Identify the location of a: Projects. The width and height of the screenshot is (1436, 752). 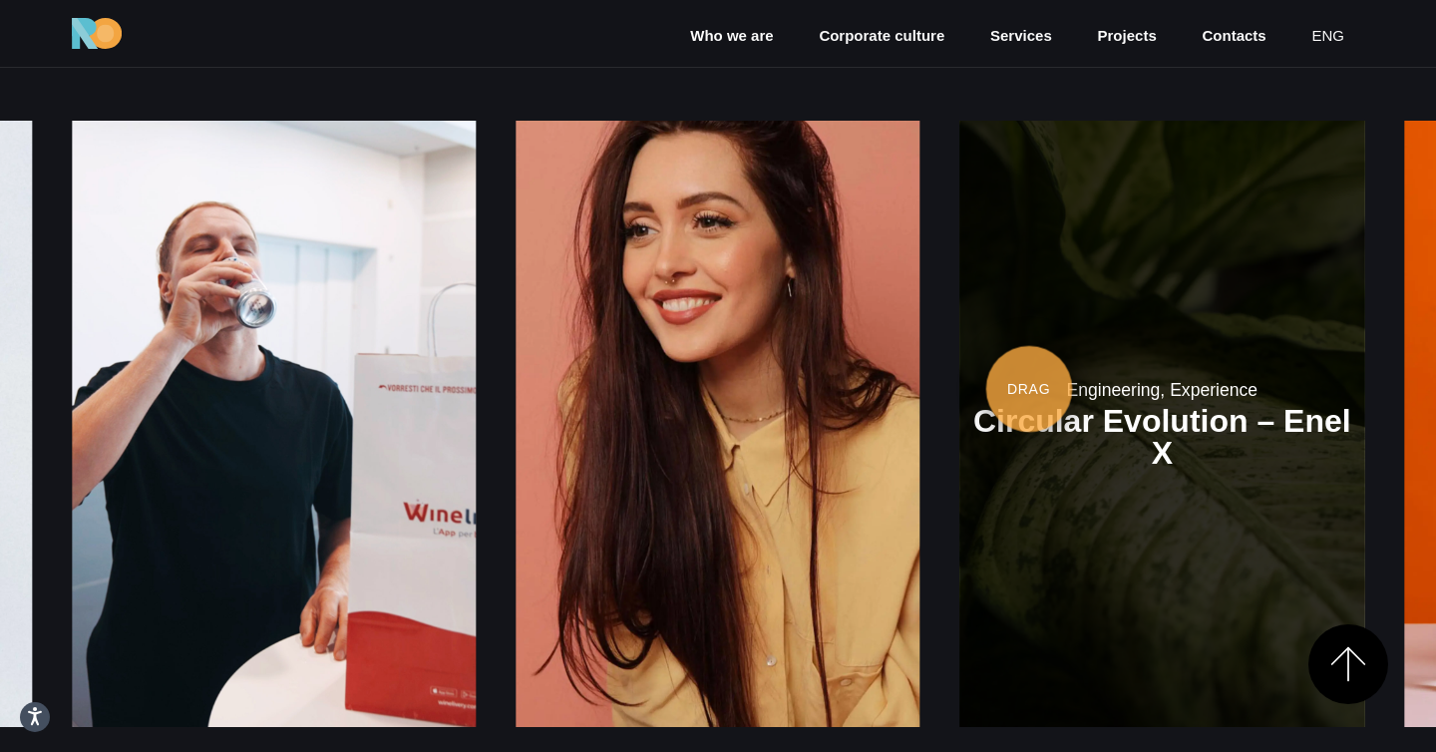
(1127, 36).